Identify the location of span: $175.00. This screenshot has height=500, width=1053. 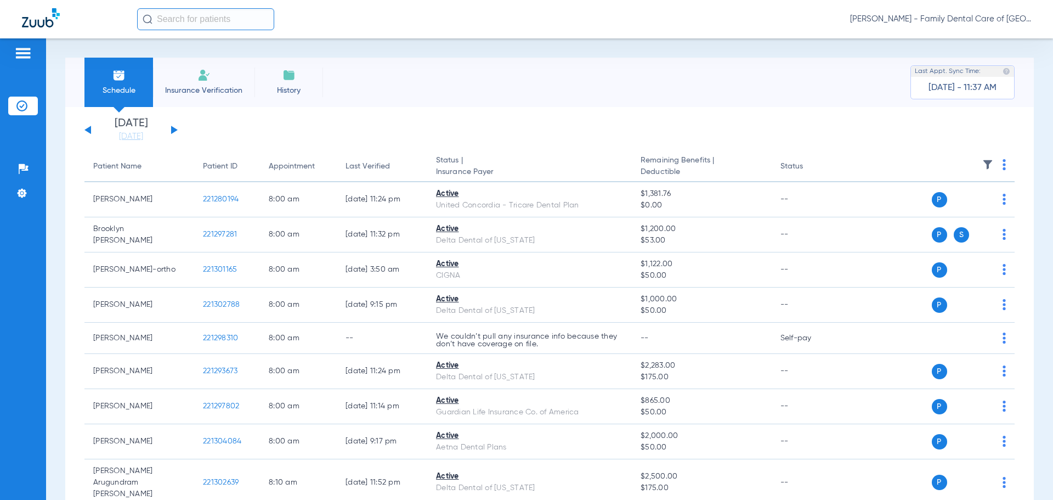
(701, 377).